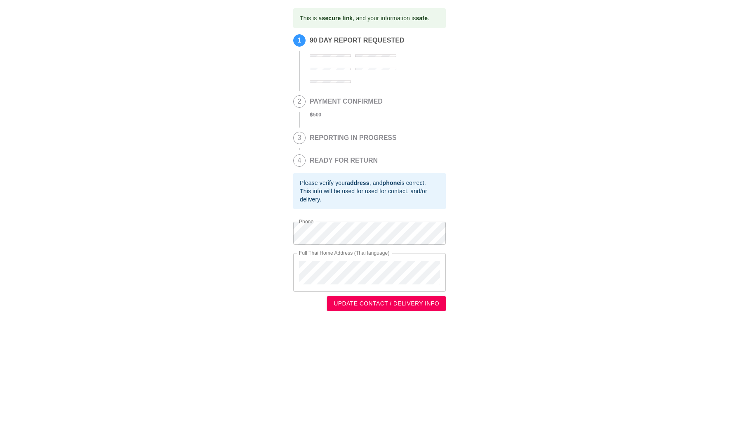  I want to click on div: Please verify your , and is correct., so click(370, 183).